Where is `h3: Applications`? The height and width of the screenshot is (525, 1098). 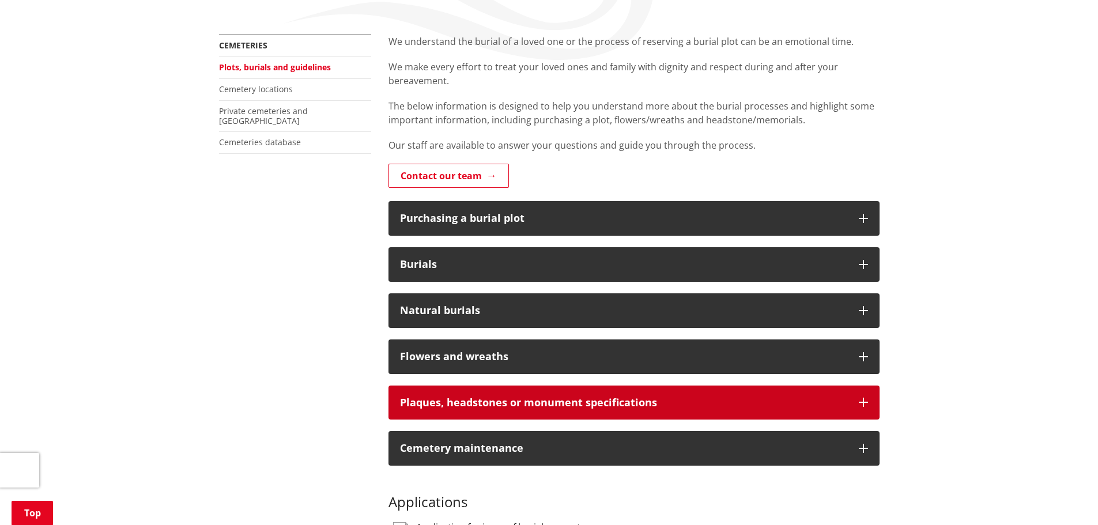 h3: Applications is located at coordinates (634, 494).